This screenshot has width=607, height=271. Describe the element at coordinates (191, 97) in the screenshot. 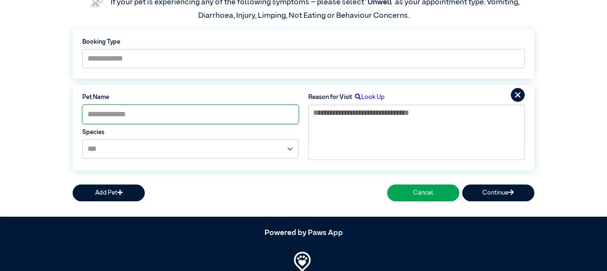

I see `label: Pet Name` at that location.